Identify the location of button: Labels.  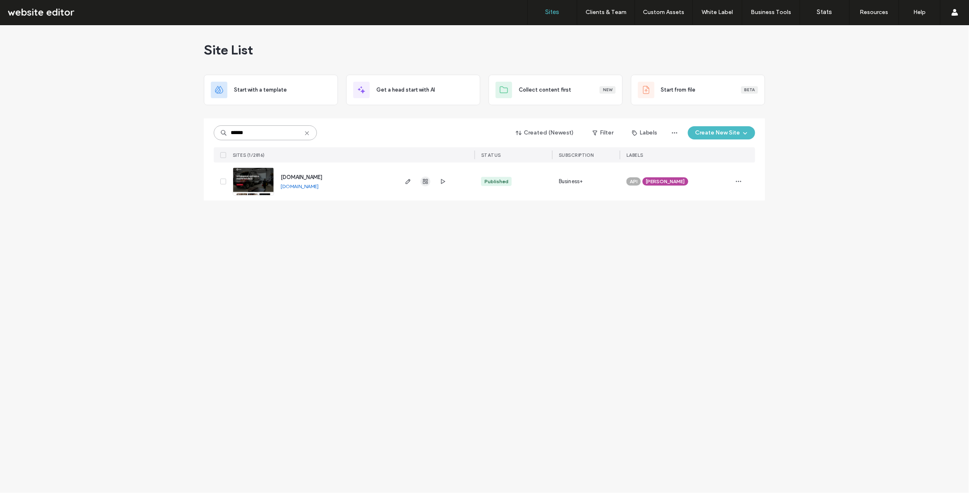
(645, 133).